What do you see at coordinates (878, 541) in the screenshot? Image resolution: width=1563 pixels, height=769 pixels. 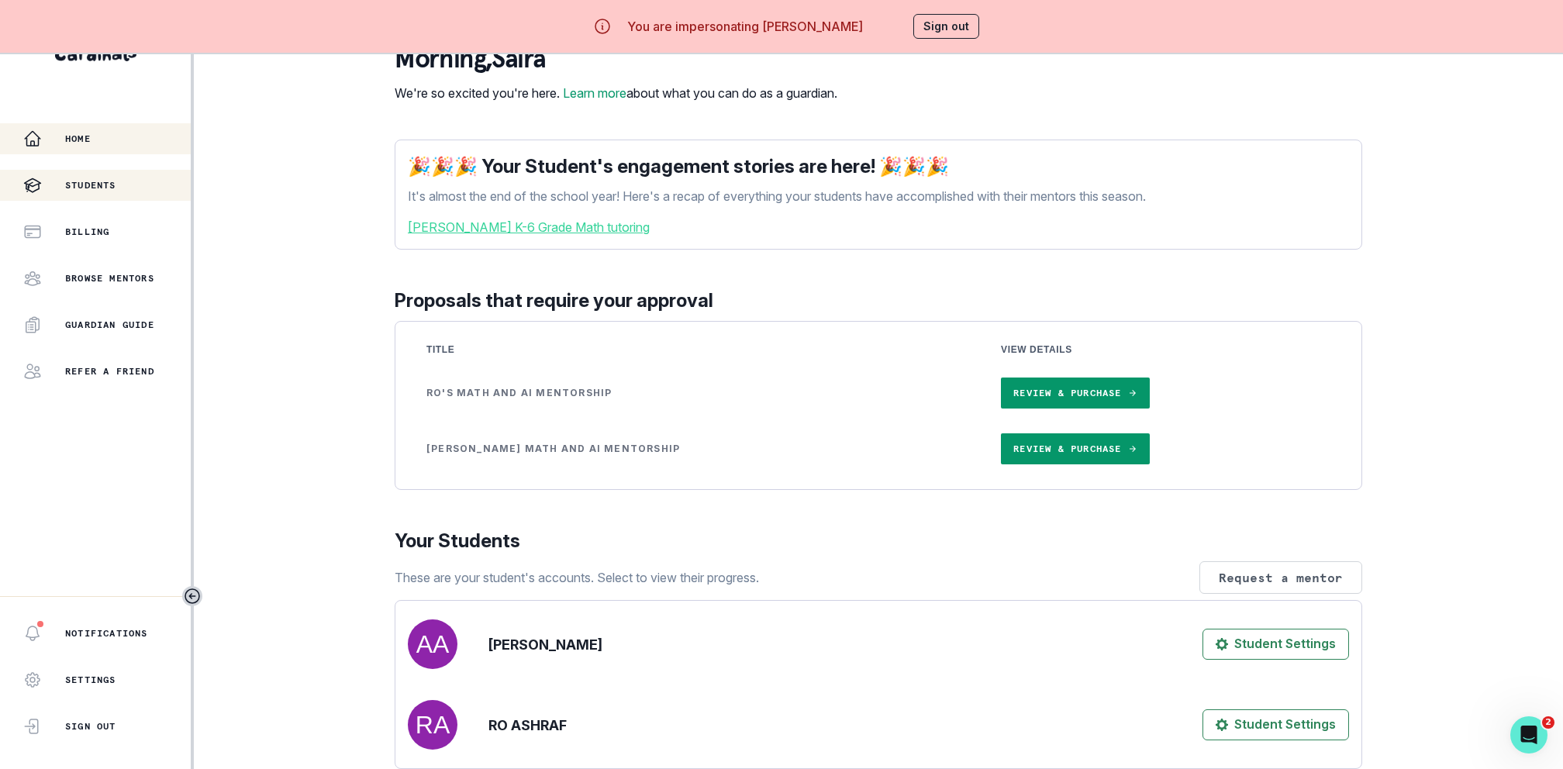 I see `p: Your Students` at bounding box center [878, 541].